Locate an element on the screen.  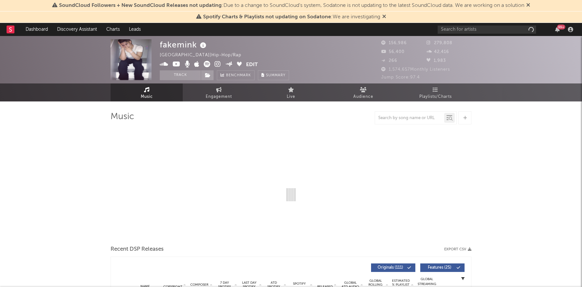
button: Edit is located at coordinates (252, 65).